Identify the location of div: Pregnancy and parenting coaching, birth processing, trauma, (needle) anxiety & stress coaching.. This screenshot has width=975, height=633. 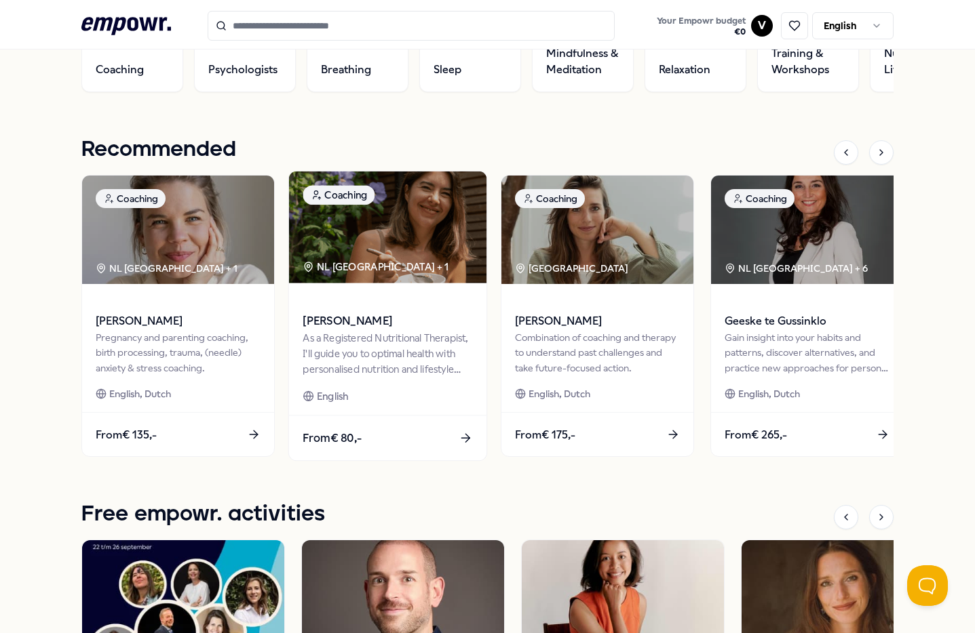
(178, 353).